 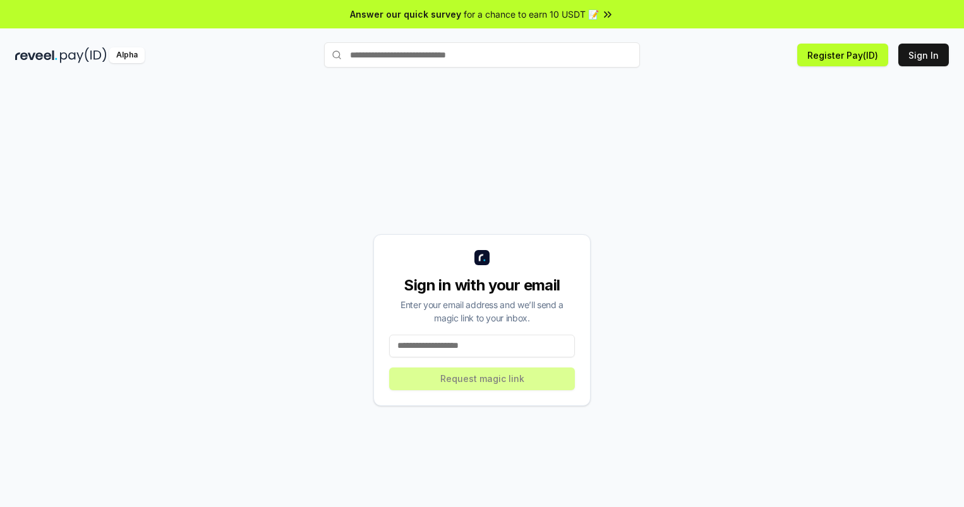 What do you see at coordinates (531, 14) in the screenshot?
I see `span: for a chance to earn 10 USDT 📝` at bounding box center [531, 14].